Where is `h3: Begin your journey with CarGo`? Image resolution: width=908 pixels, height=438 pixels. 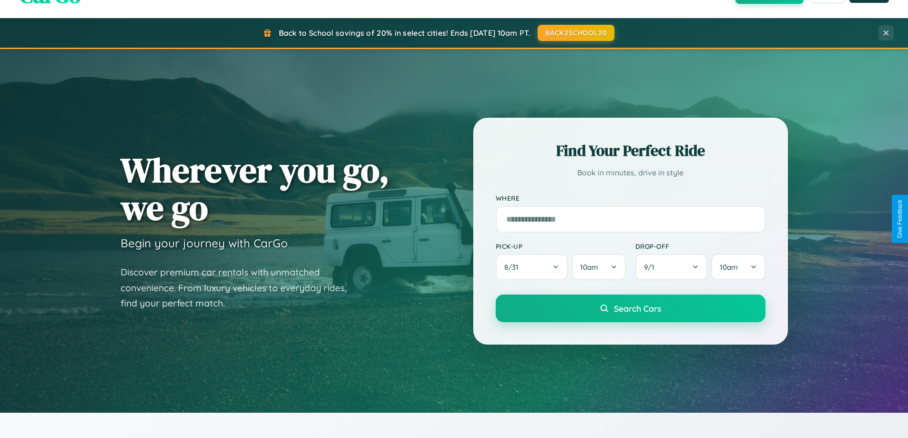 h3: Begin your journey with CarGo is located at coordinates (204, 243).